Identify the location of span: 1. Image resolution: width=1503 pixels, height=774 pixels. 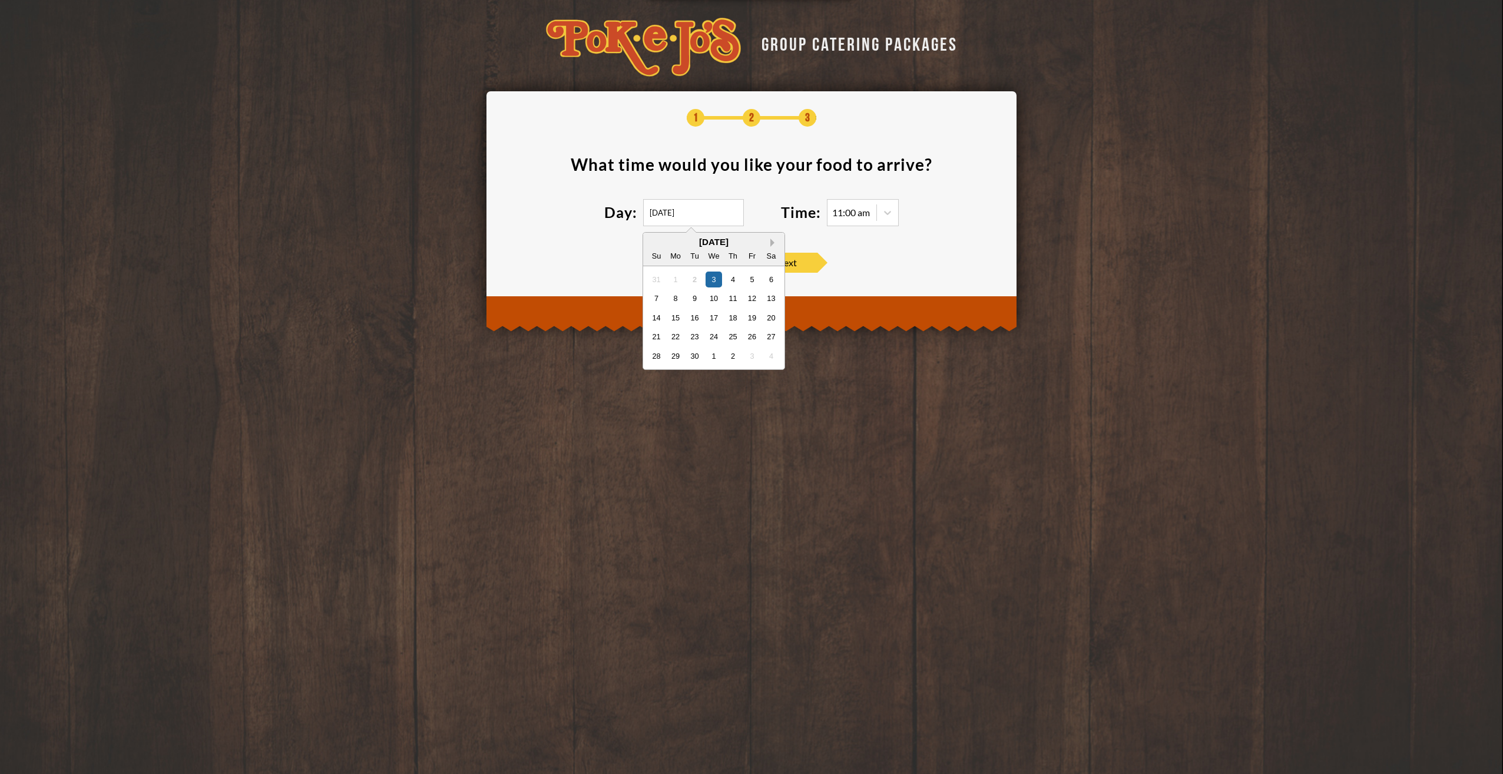
(695, 118).